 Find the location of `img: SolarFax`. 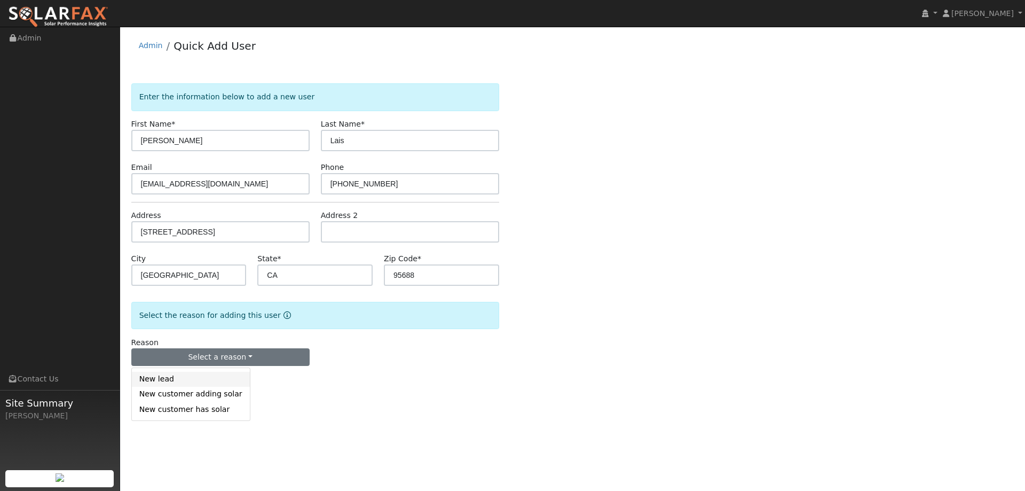

img: SolarFax is located at coordinates (58, 17).